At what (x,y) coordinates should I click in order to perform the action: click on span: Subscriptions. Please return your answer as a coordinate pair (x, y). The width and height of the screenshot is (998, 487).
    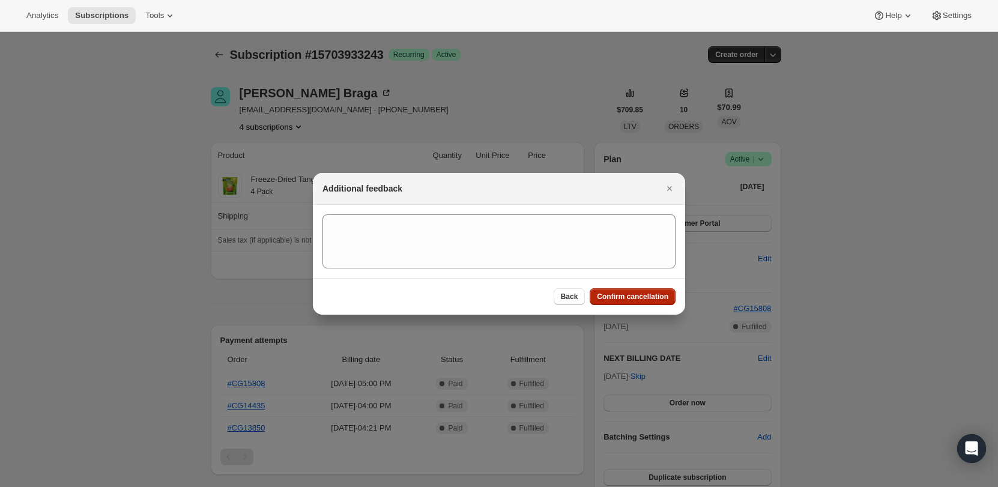
    Looking at the image, I should click on (102, 16).